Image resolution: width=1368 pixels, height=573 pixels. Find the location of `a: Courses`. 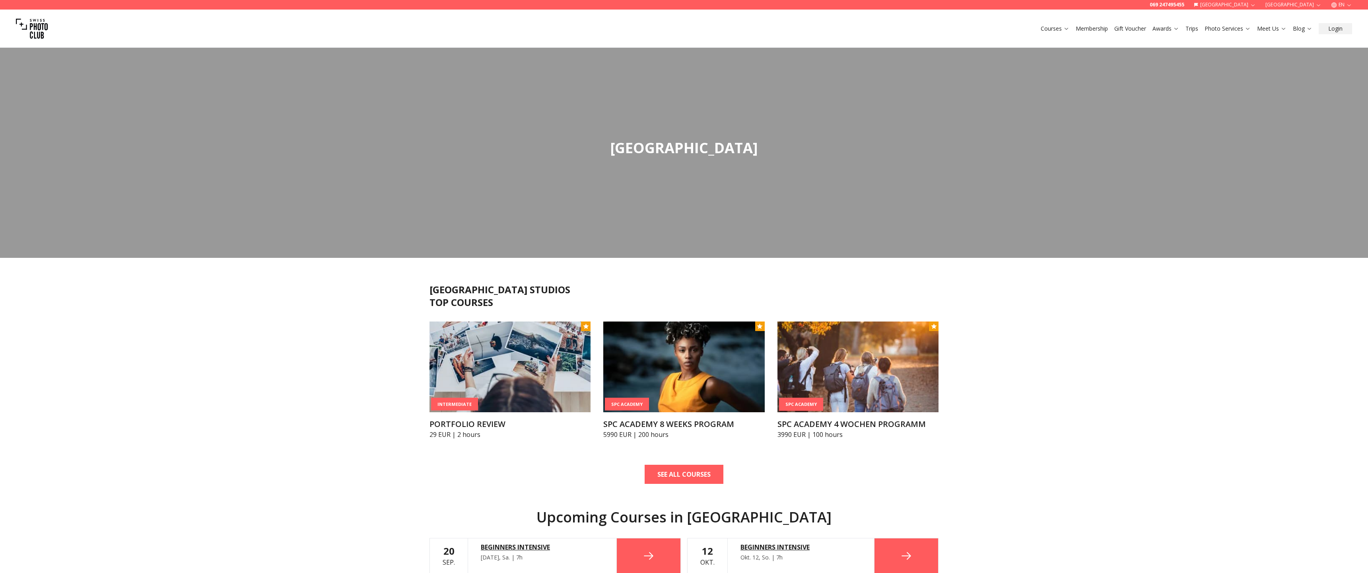

a: Courses is located at coordinates (1055, 29).